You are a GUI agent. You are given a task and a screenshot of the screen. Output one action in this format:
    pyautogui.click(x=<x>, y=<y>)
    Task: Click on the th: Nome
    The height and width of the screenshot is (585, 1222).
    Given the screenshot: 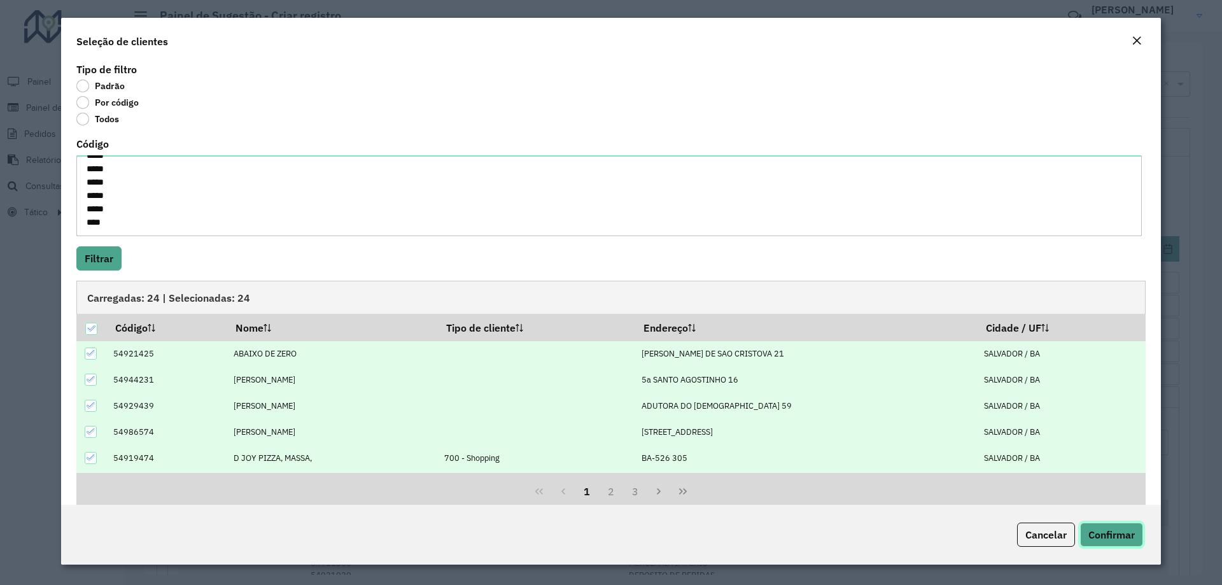 What is the action you would take?
    pyautogui.click(x=332, y=327)
    